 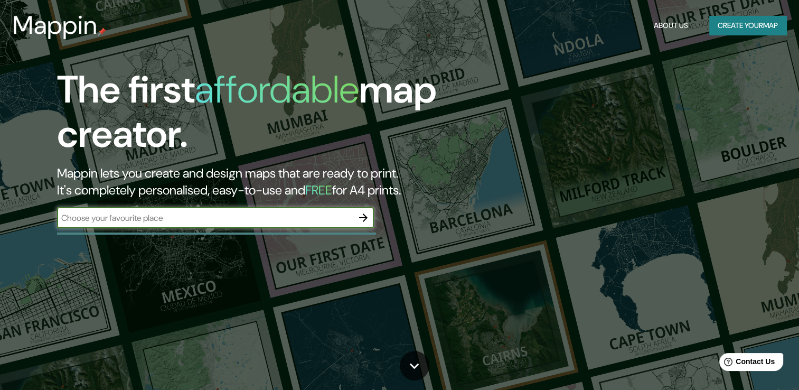 What do you see at coordinates (55, 25) in the screenshot?
I see `h3: Mappin` at bounding box center [55, 25].